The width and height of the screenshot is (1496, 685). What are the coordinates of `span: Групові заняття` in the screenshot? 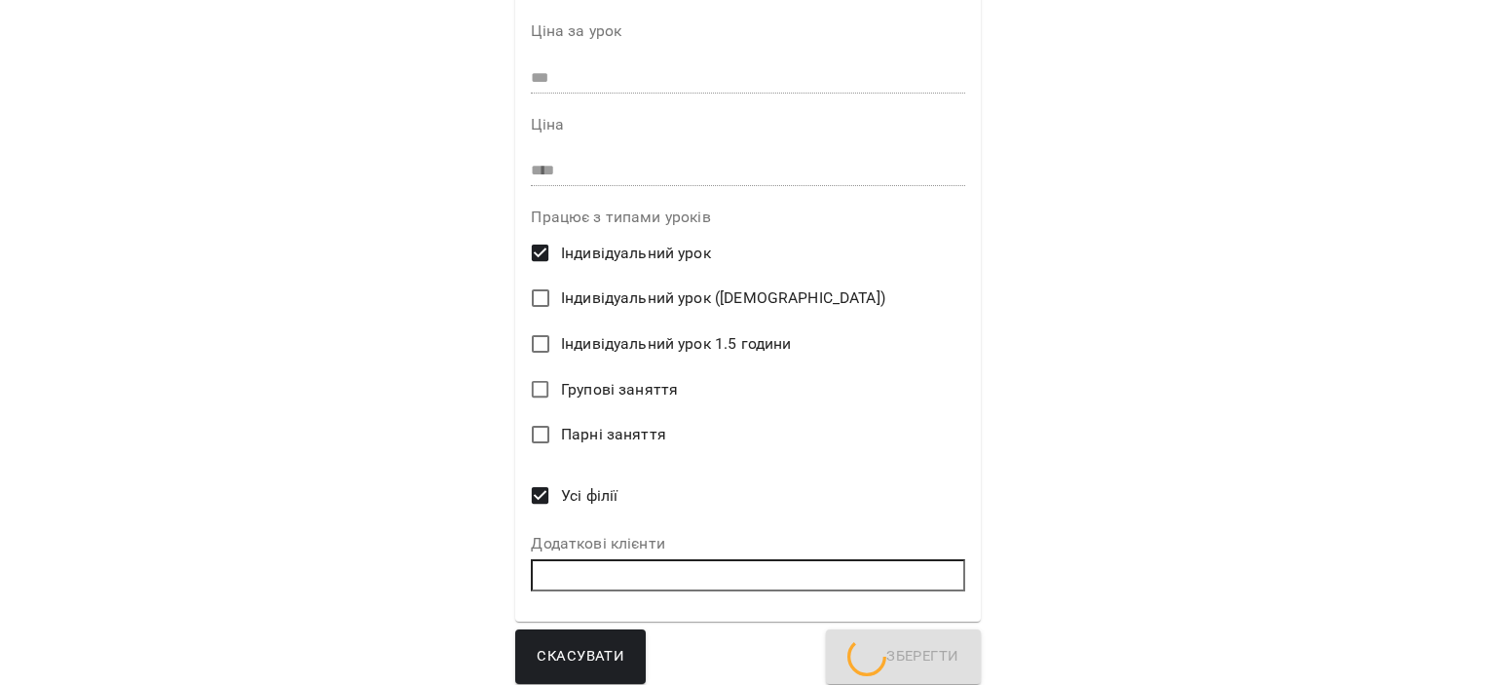 It's located at (620, 390).